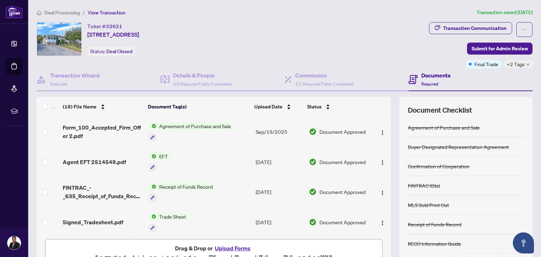 Image resolution: width=541 pixels, height=257 pixels. Describe the element at coordinates (102, 107) in the screenshot. I see `th: (18) File Name` at that location.